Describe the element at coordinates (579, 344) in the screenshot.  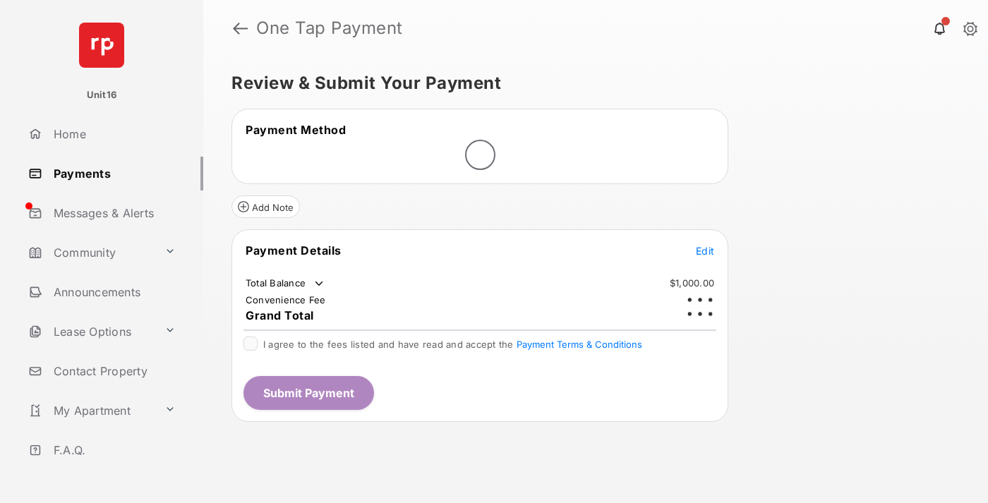
I see `button: I agree to the fees listed and have read and accept the` at that location.